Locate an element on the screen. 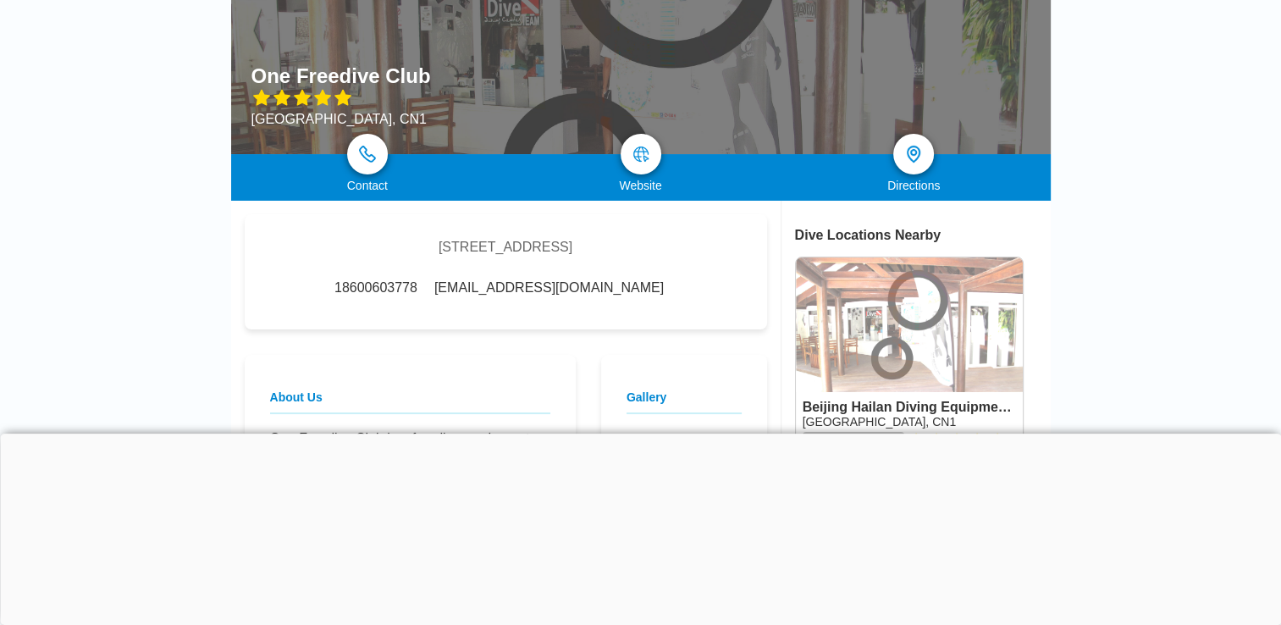  img: map is located at coordinates (641, 154).